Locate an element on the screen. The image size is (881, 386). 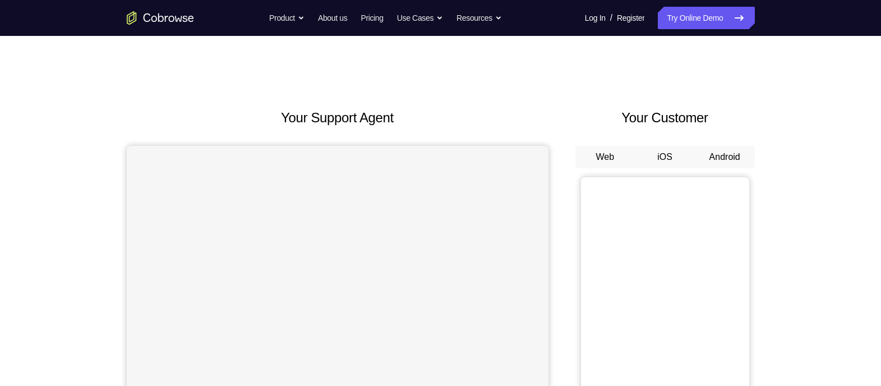
a: Register is located at coordinates (631, 18).